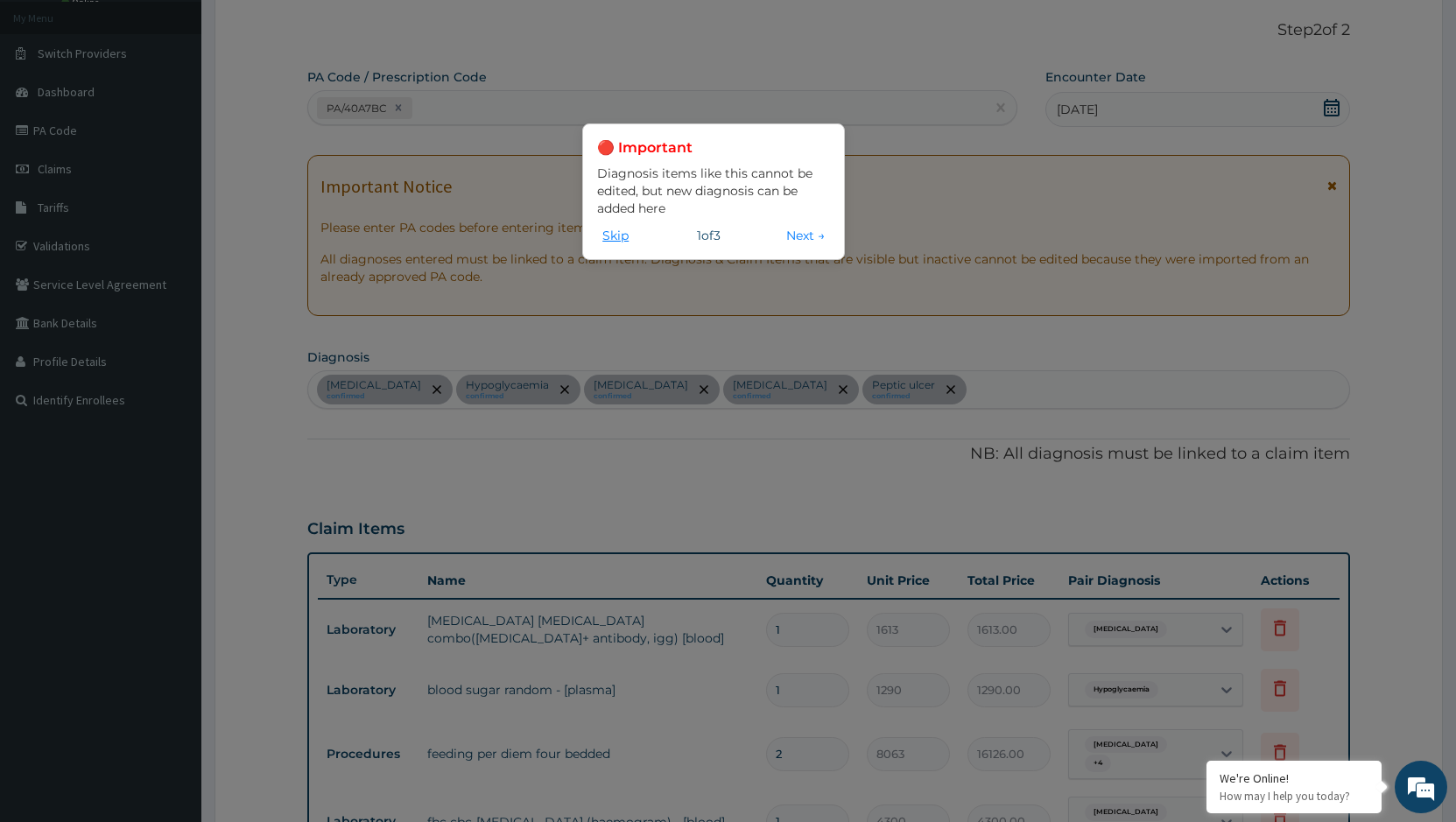  What do you see at coordinates (1294, 796) in the screenshot?
I see `p: How may I help you today?` at bounding box center [1294, 796].